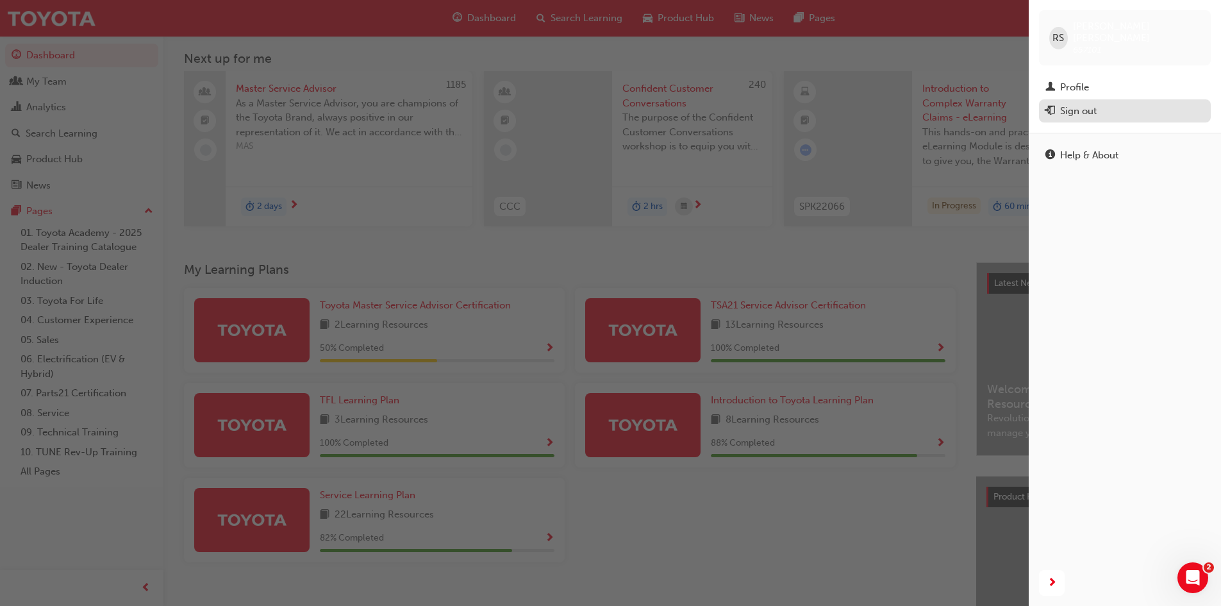  I want to click on span: next-icon, so click(1052, 583).